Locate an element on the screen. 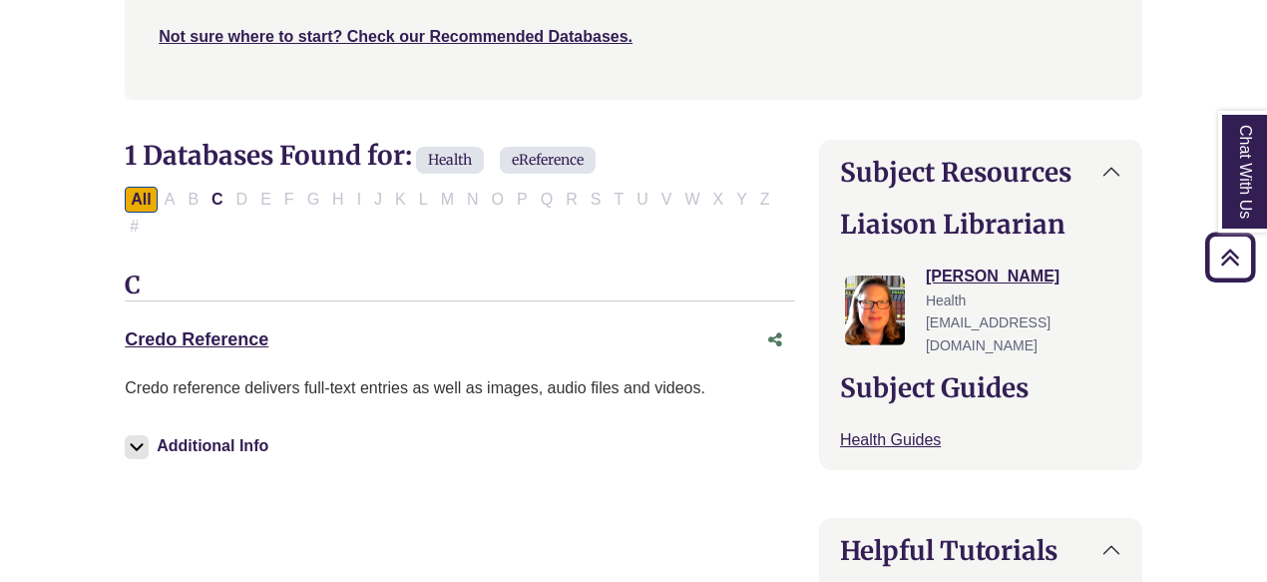  span: 1 Databases Found for: is located at coordinates (268, 155).